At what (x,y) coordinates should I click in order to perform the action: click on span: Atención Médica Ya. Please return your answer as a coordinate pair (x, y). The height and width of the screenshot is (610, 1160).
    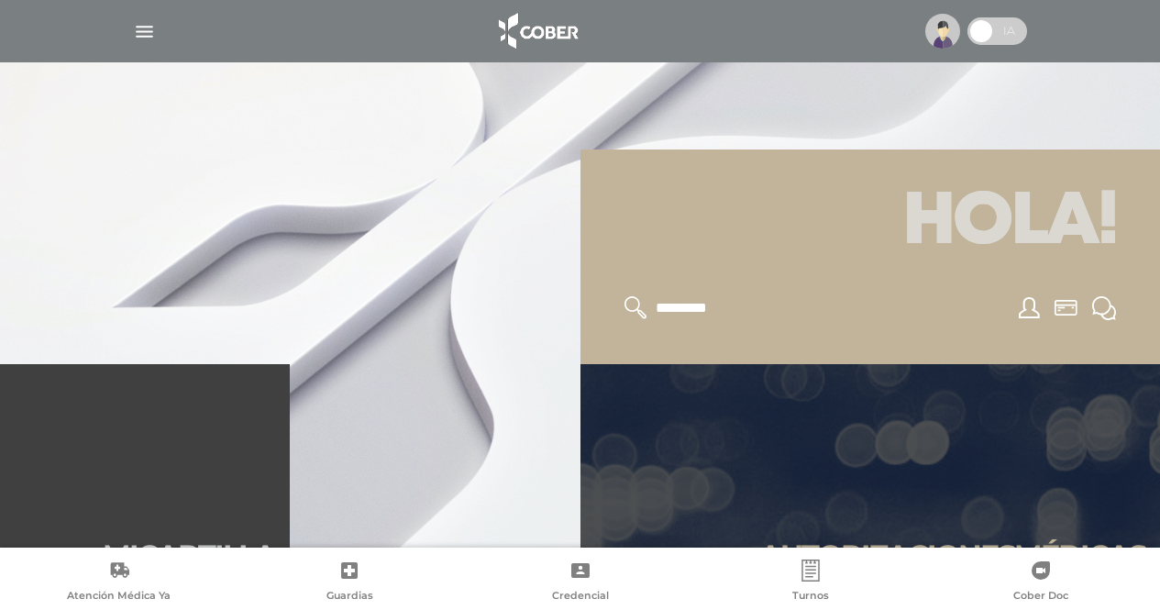
    Looking at the image, I should click on (118, 597).